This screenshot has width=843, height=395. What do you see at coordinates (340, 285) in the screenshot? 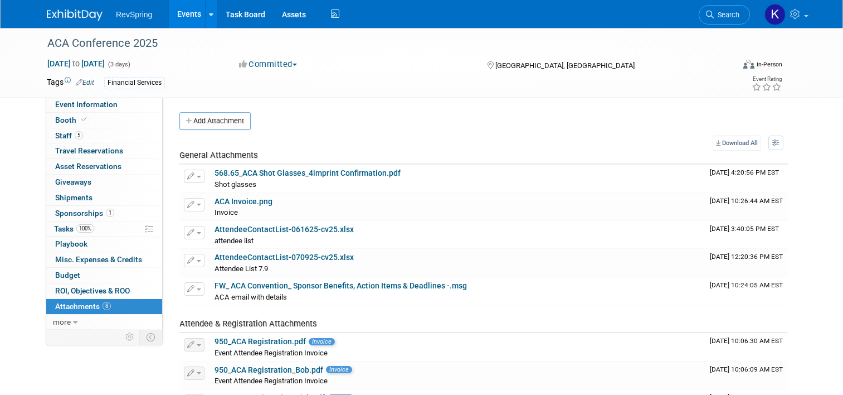
I see `a: FW_ ACA Convention_ Sponsor Benefits, Action Items & Deadlines -.msg` at bounding box center [340, 285].